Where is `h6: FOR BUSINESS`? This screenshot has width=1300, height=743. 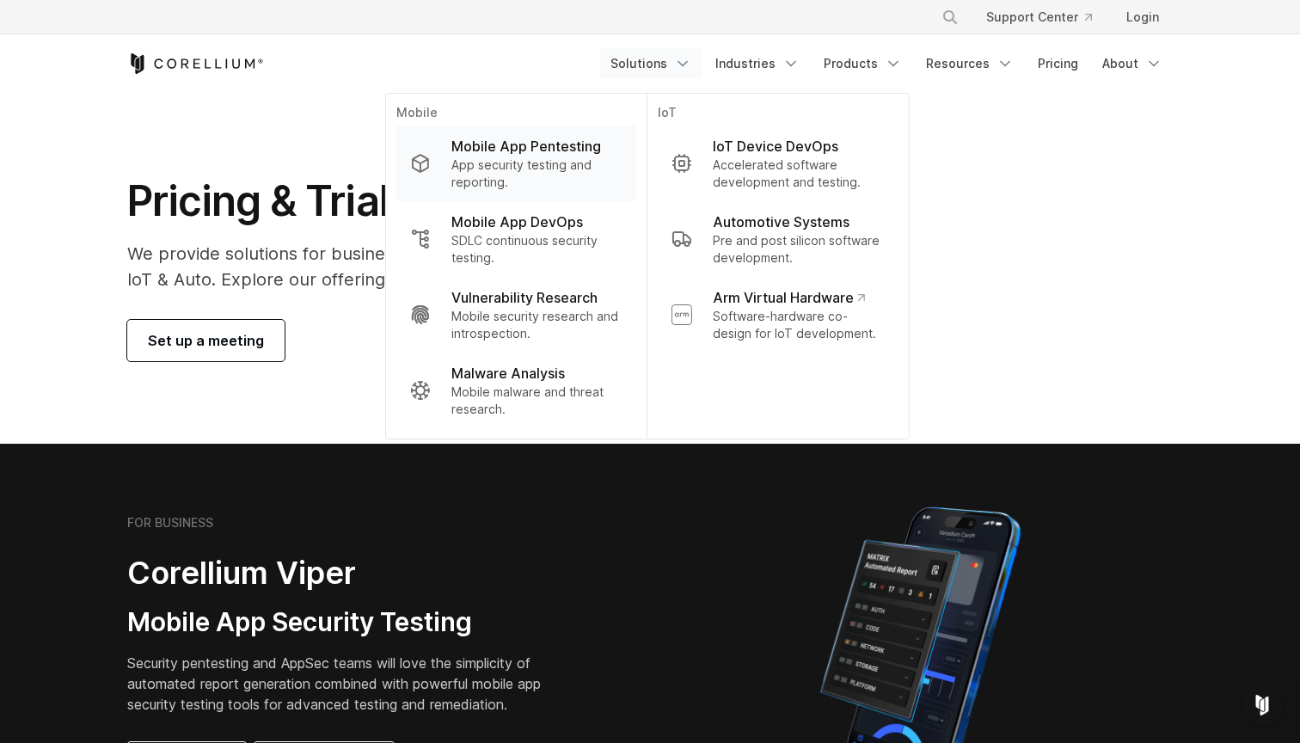 h6: FOR BUSINESS is located at coordinates (170, 523).